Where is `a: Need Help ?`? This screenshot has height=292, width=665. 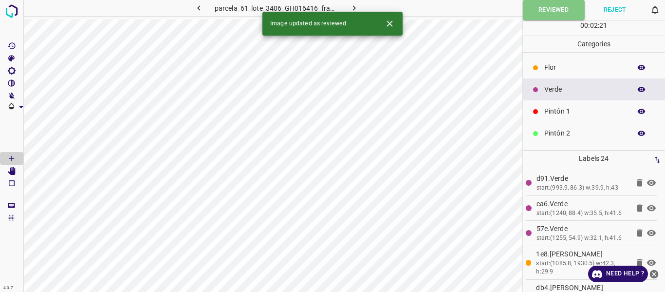 a: Need Help ? is located at coordinates (618, 274).